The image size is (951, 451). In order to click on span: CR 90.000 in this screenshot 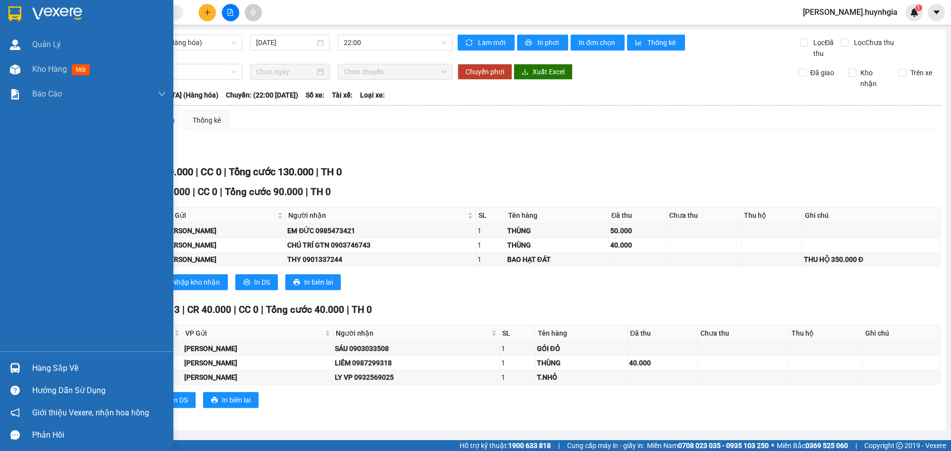, I will do `click(168, 192)`.